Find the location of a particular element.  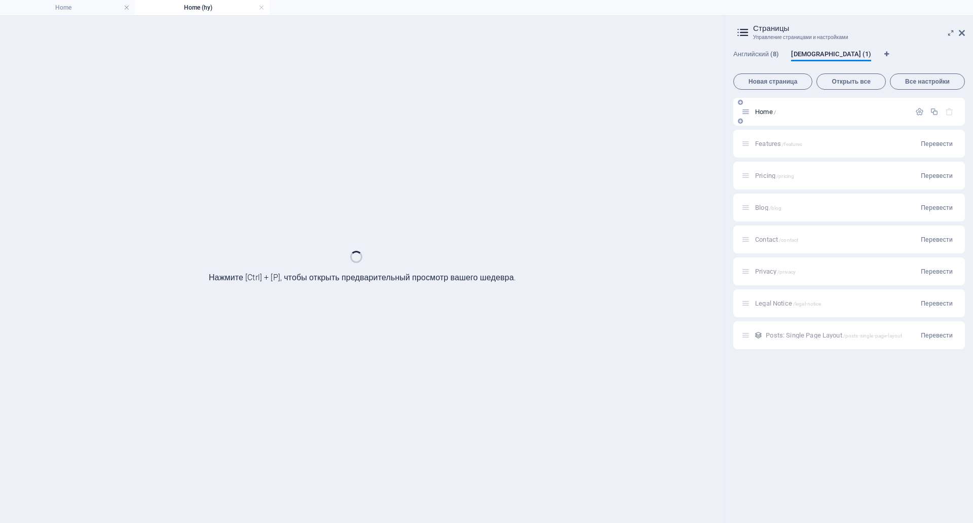

button: Все настройки is located at coordinates (927, 82).